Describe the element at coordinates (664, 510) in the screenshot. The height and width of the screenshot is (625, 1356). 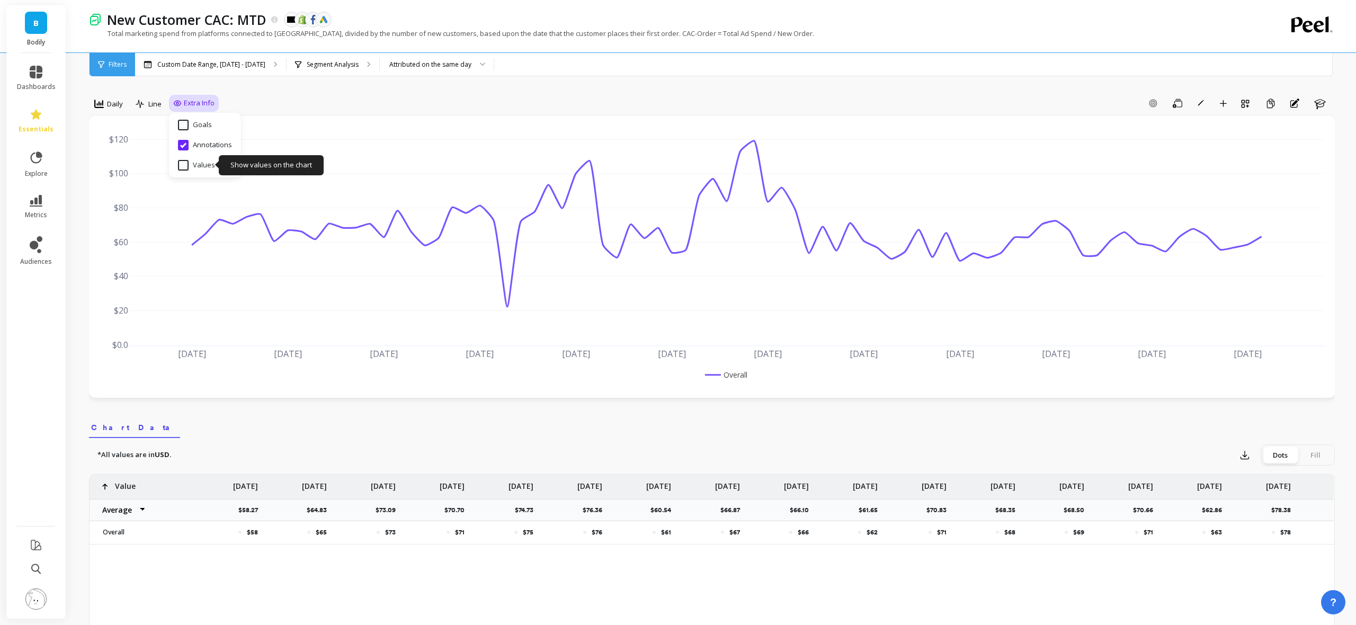
I see `p: $60.54` at that location.